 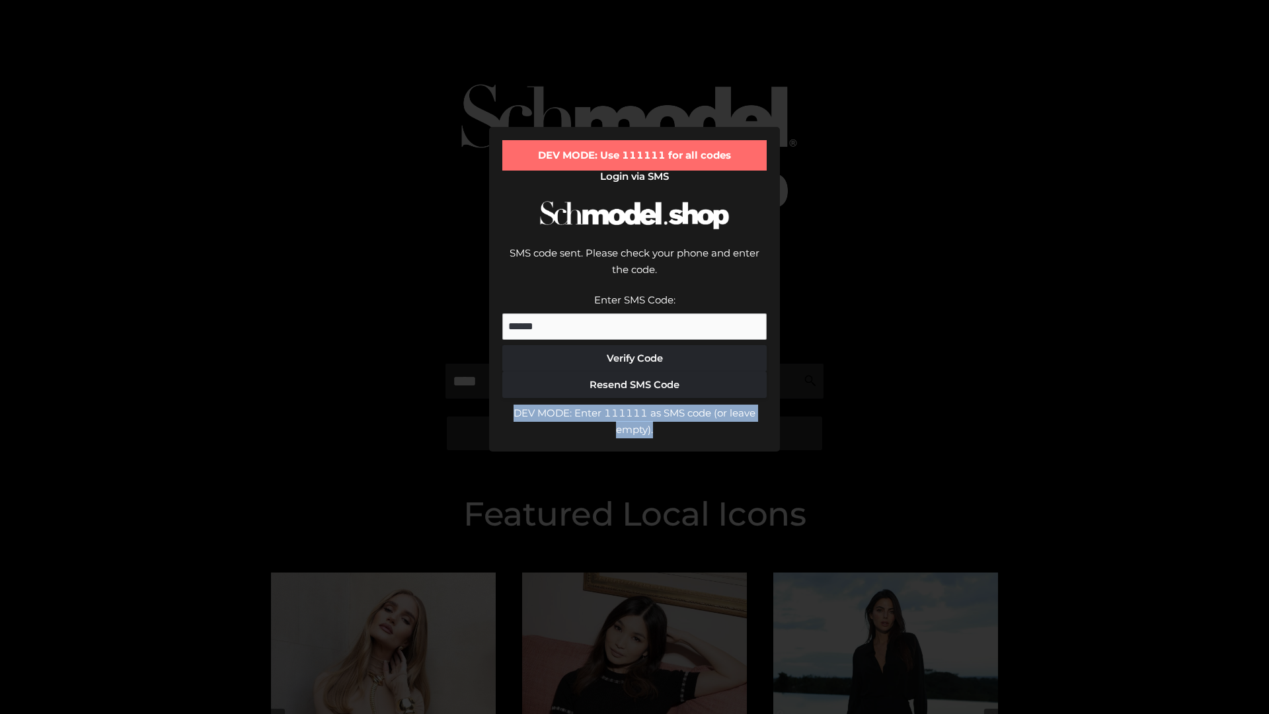 I want to click on div: SMS code sent. Please check your phone and enter the code., so click(x=634, y=268).